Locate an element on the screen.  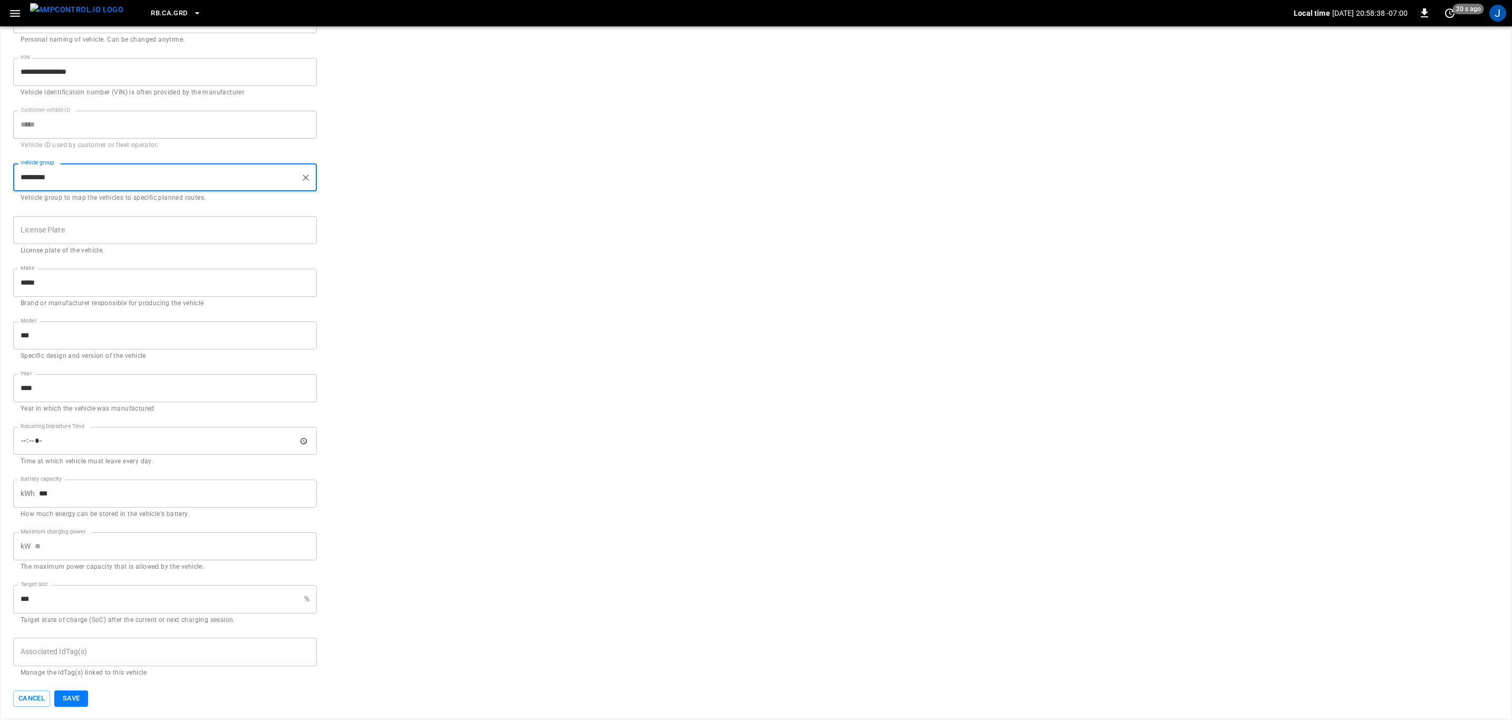
p: Brand or manufacturer responsible for producing the vehicle is located at coordinates (165, 304).